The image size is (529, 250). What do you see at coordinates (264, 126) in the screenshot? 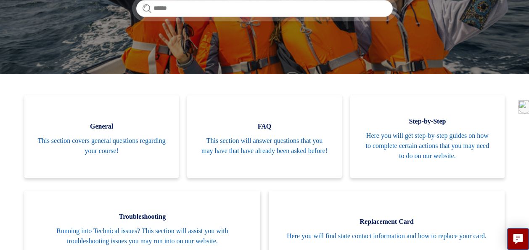
I see `span: FAQ` at bounding box center [264, 126].